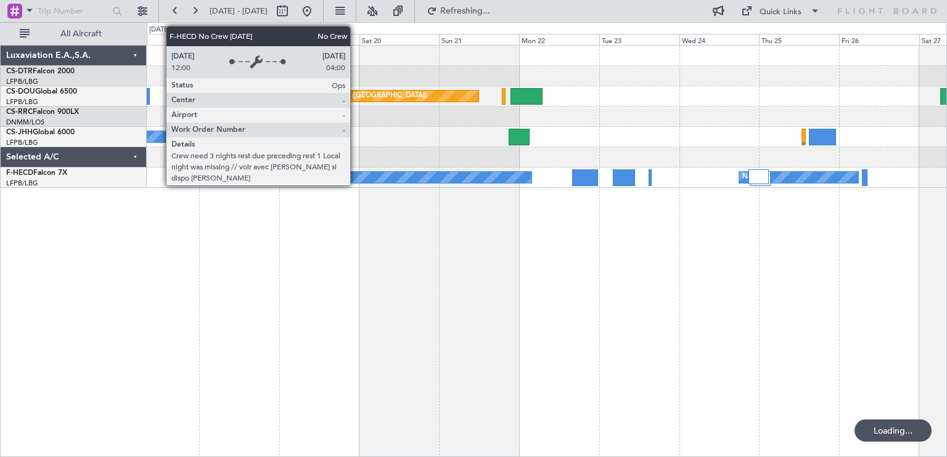 Image resolution: width=947 pixels, height=457 pixels. Describe the element at coordinates (81, 34) in the screenshot. I see `span: All Aircraft` at that location.